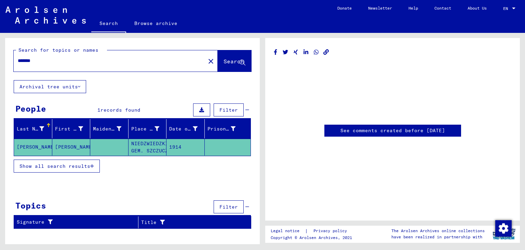  What do you see at coordinates (235, 61) in the screenshot?
I see `button: Search` at bounding box center [235, 61].